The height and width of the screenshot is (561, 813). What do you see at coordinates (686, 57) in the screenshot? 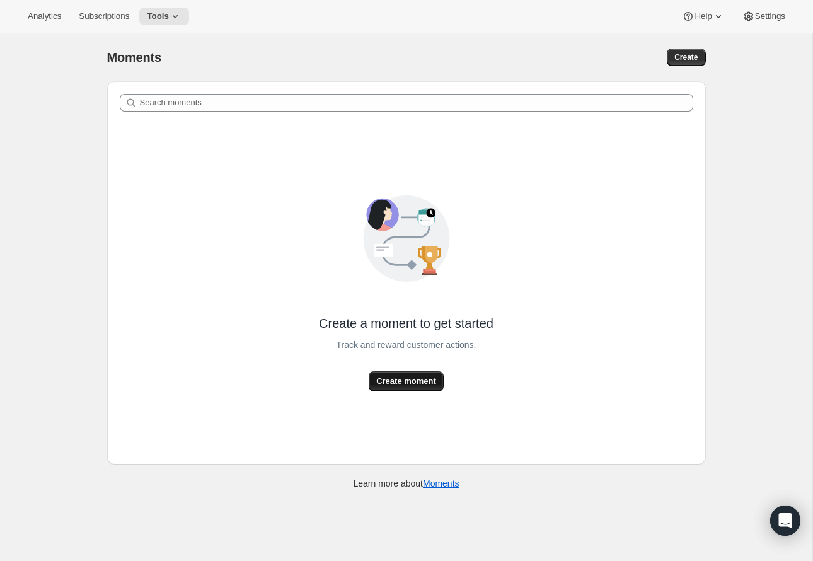
I see `button: Create` at bounding box center [686, 57].